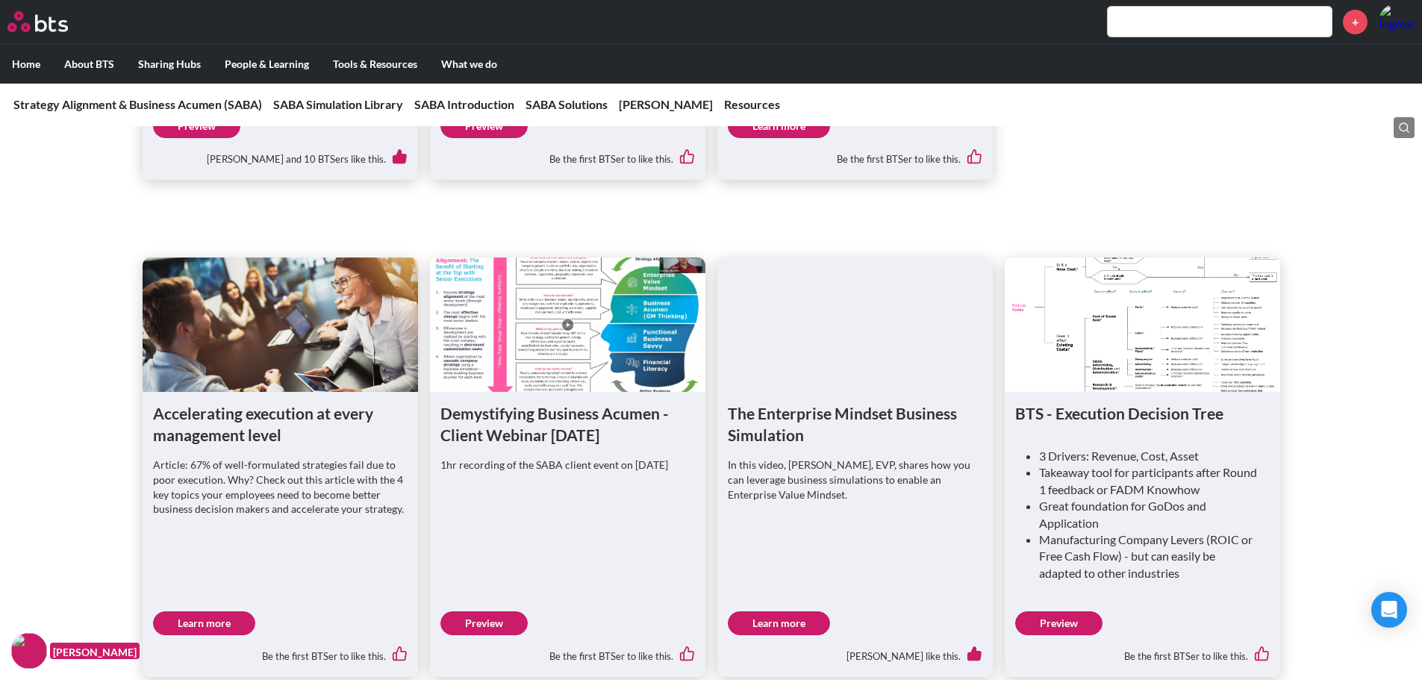  What do you see at coordinates (29, 651) in the screenshot?
I see `img: F` at bounding box center [29, 651].